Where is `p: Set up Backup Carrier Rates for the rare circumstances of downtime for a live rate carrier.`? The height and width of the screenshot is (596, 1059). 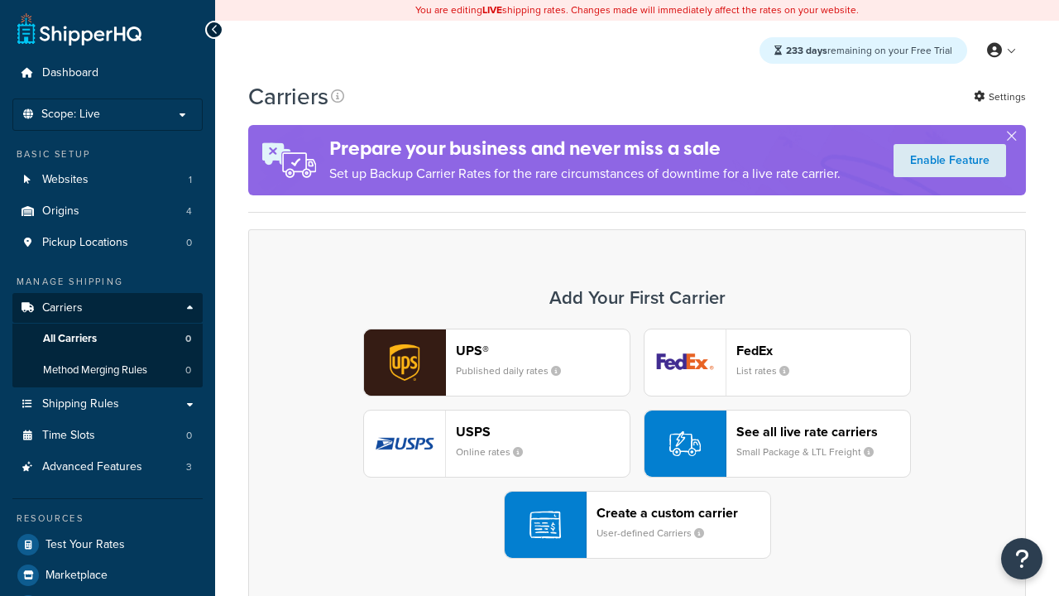 p: Set up Backup Carrier Rates for the rare circumstances of downtime for a live rate carrier. is located at coordinates (585, 174).